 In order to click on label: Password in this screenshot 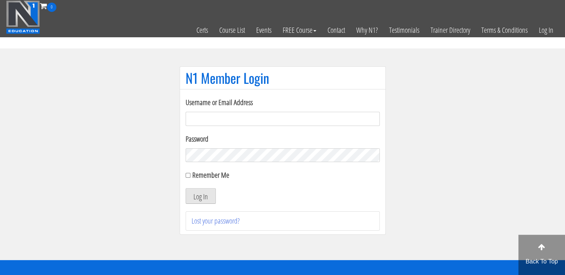, I will do `click(283, 139)`.